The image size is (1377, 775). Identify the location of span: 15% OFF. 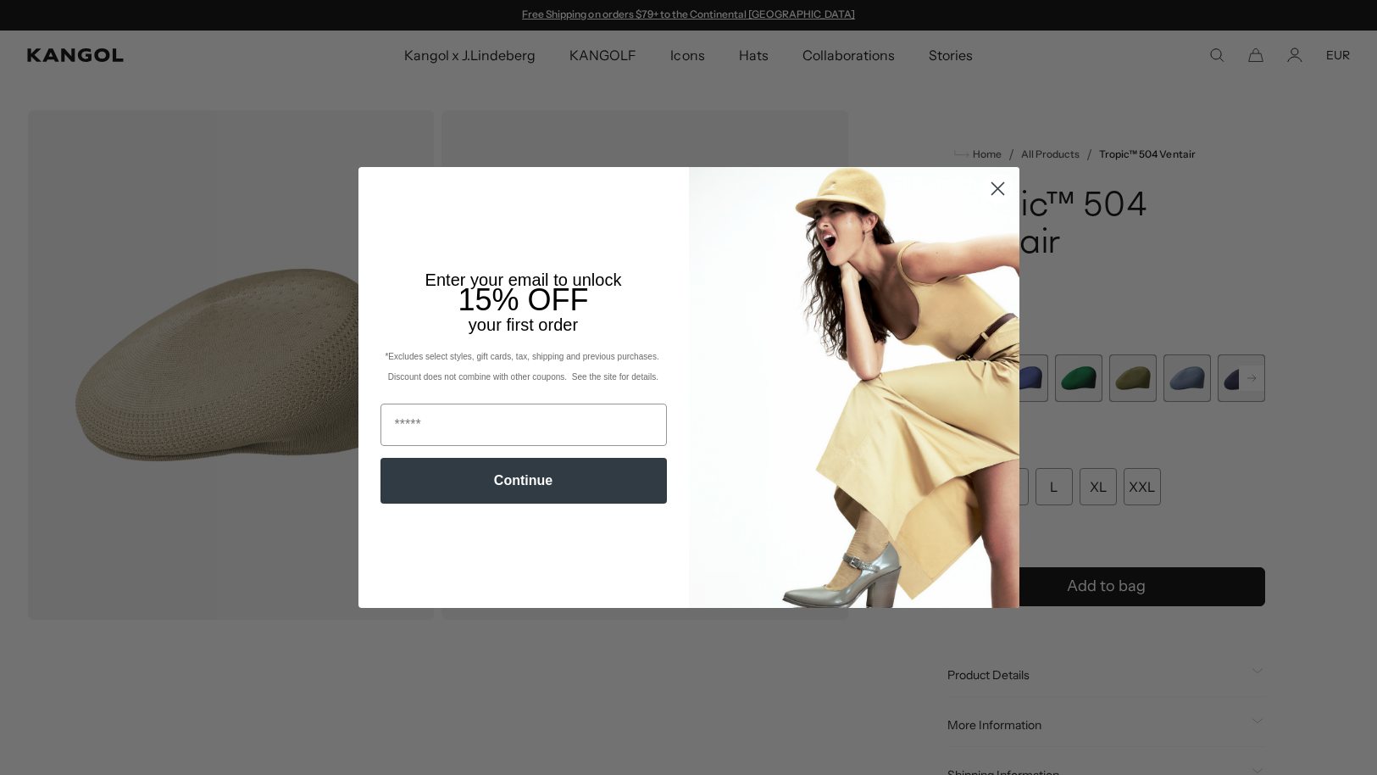
(523, 299).